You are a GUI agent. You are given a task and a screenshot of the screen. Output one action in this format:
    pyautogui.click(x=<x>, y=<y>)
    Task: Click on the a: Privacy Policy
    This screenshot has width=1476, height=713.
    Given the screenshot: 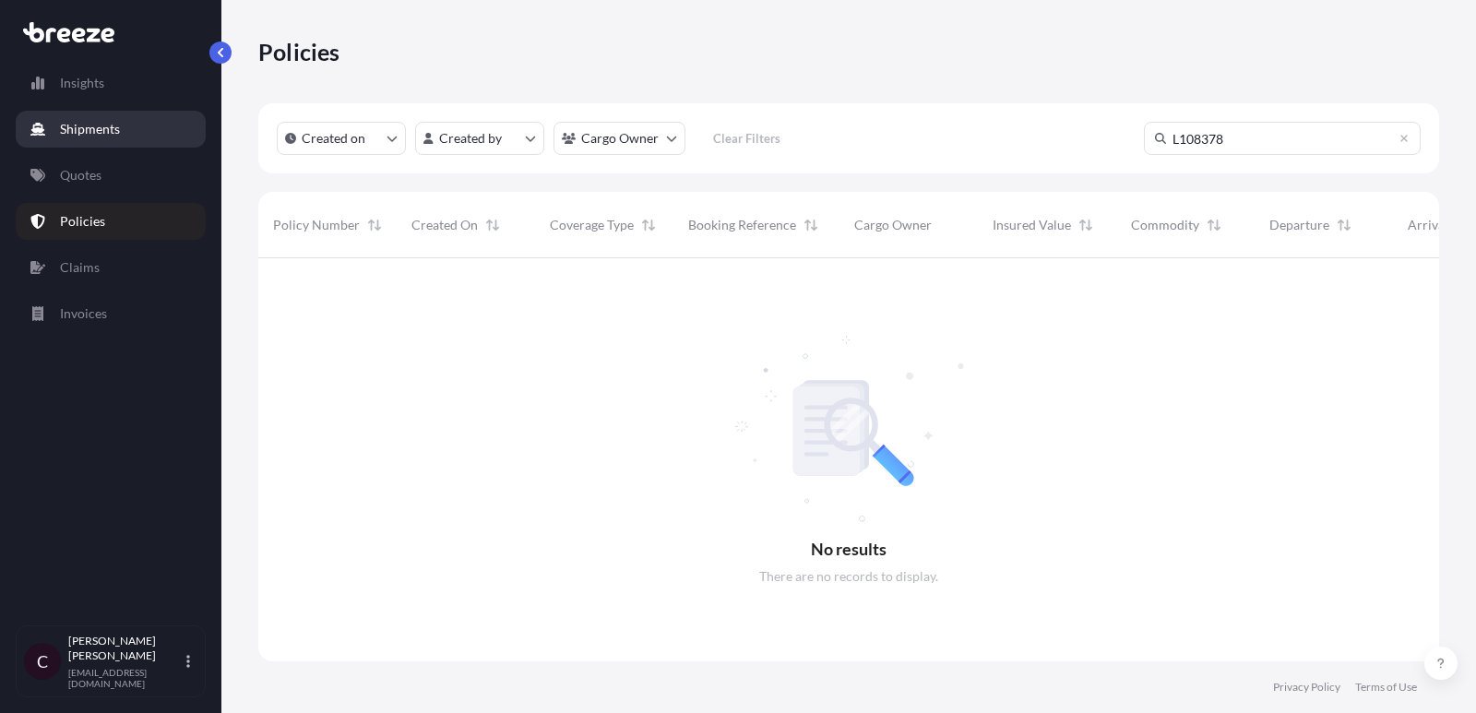 What is the action you would take?
    pyautogui.click(x=1306, y=687)
    